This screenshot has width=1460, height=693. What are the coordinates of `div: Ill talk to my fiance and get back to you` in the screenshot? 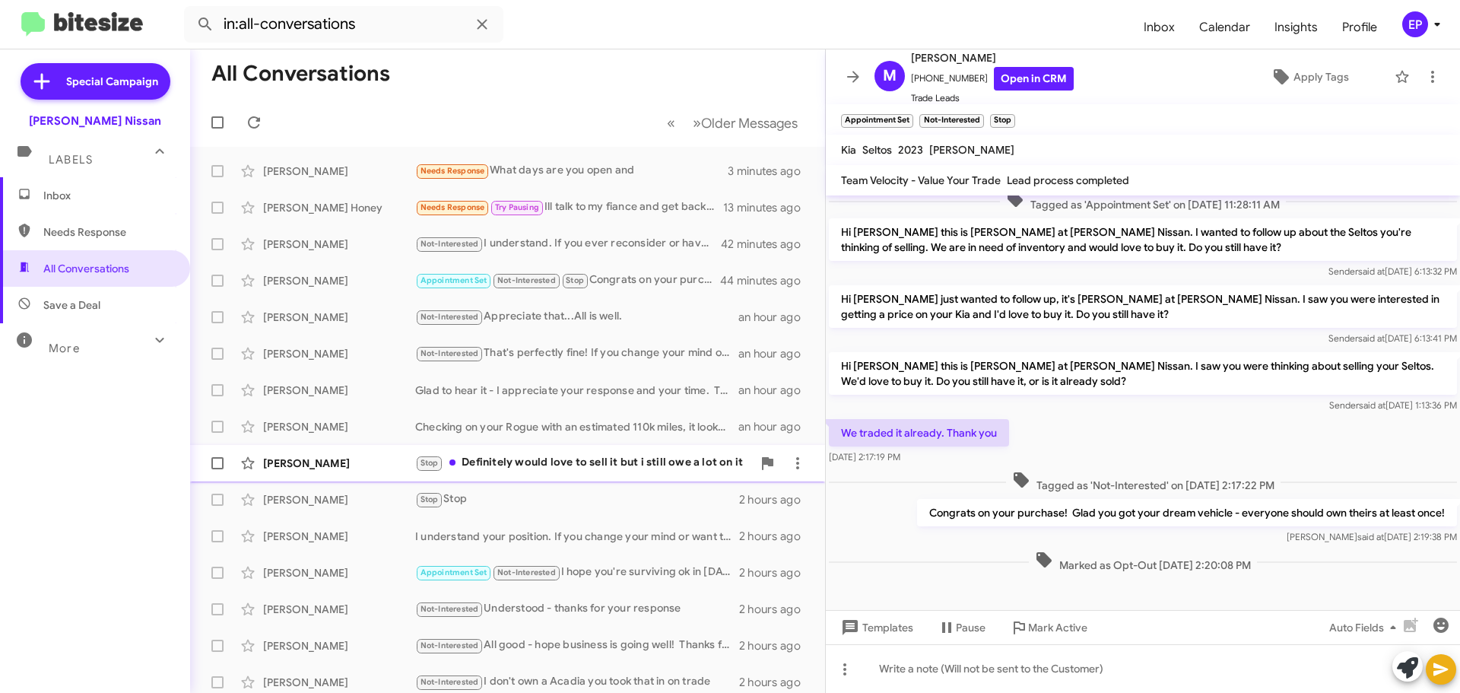 It's located at (569, 207).